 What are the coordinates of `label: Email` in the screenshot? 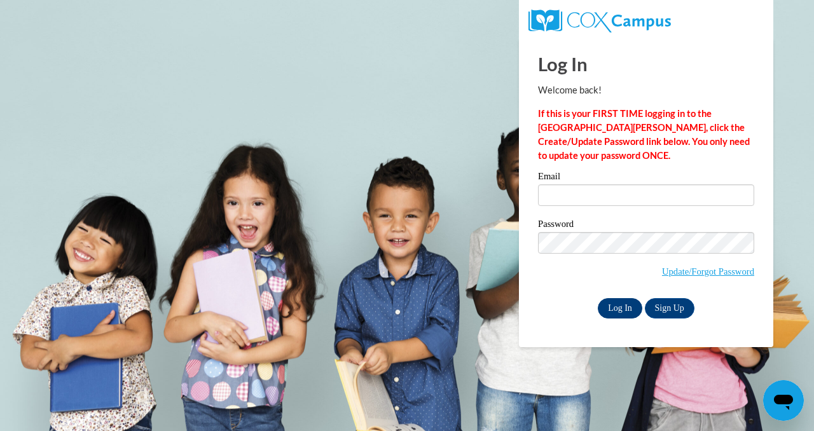 It's located at (646, 178).